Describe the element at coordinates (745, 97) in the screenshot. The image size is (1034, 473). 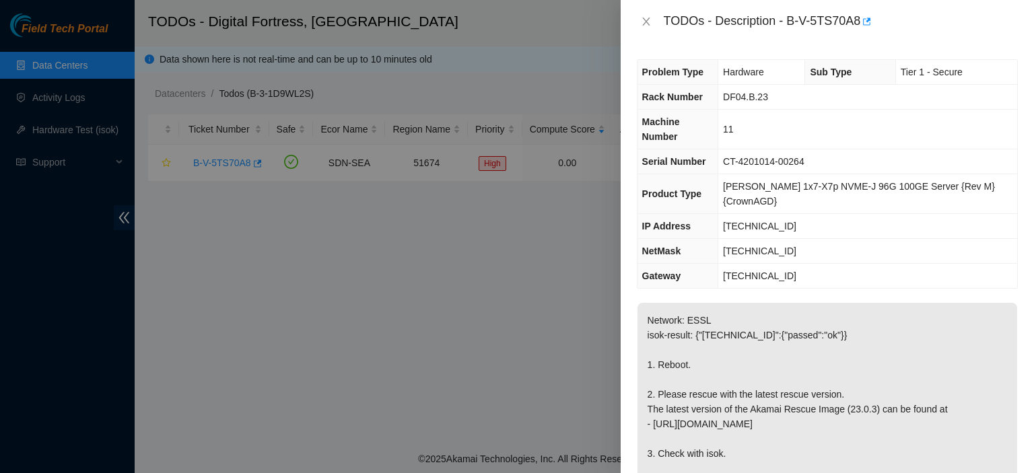
I see `span: DF04.B.23` at that location.